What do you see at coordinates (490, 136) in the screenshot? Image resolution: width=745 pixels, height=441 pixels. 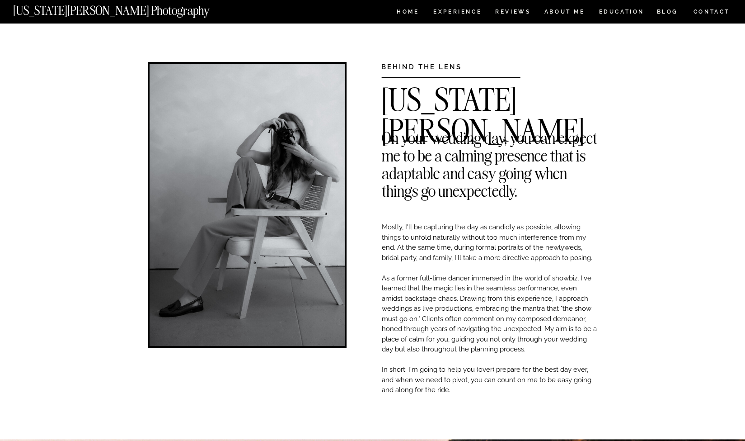 I see `h2: On your wedding day, you can expect me to be a calming presence that is adaptable and easy going ...` at bounding box center [490, 136].